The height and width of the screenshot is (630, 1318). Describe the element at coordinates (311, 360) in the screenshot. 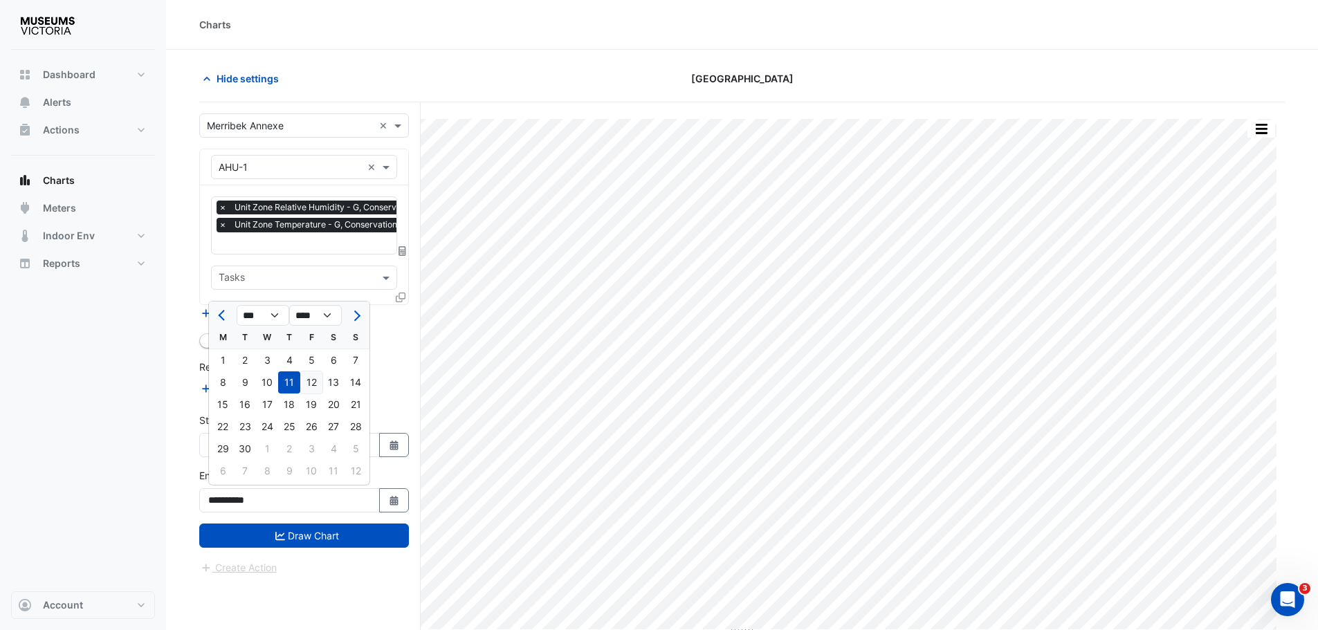

I see `div: 5` at that location.